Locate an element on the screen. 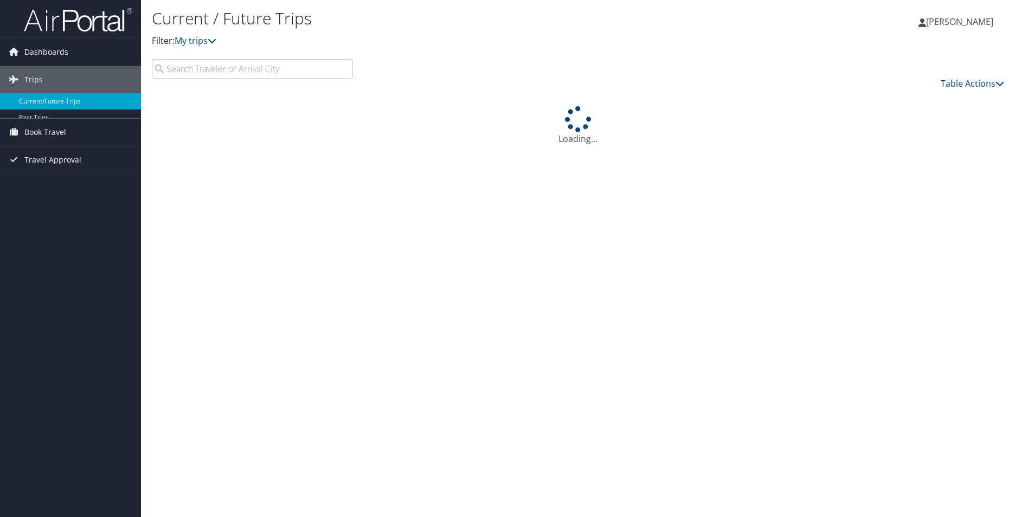 Image resolution: width=1015 pixels, height=517 pixels. div: Loading... is located at coordinates (578, 126).